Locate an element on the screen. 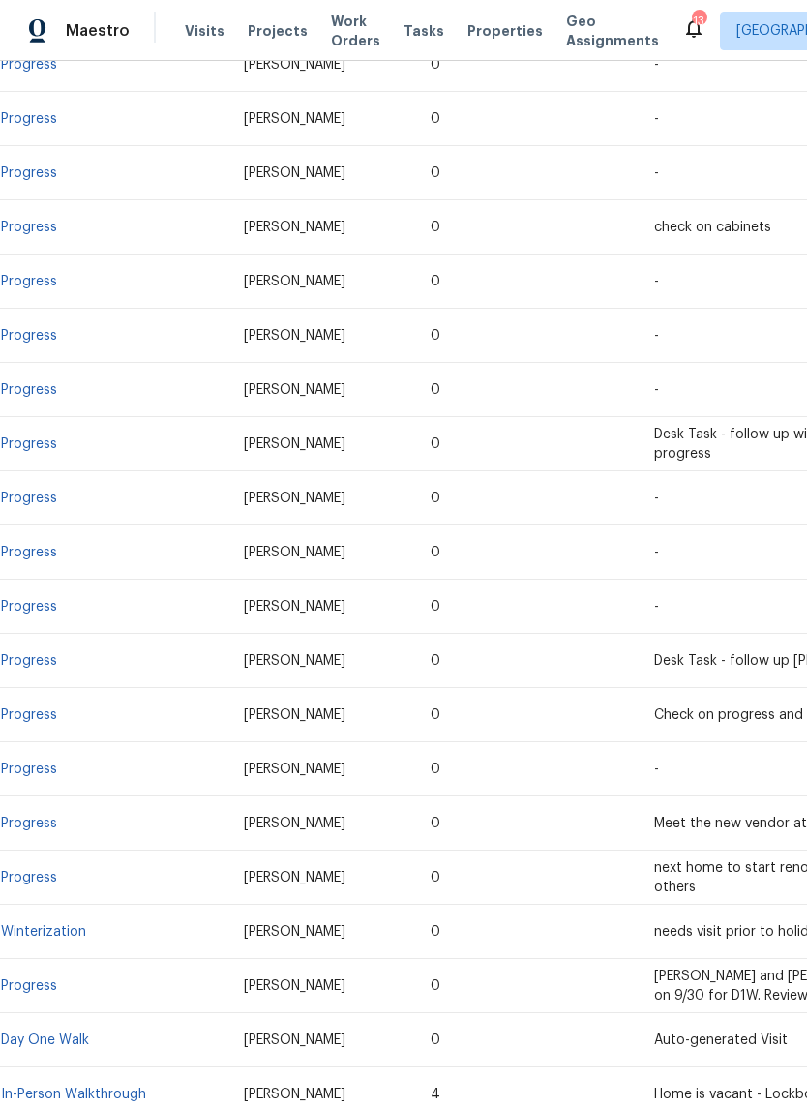 The width and height of the screenshot is (807, 1108). span: Geo Assignments is located at coordinates (613, 31).